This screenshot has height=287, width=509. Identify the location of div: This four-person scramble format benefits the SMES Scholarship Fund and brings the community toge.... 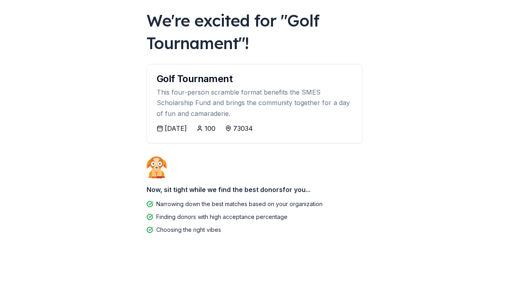
(254, 103).